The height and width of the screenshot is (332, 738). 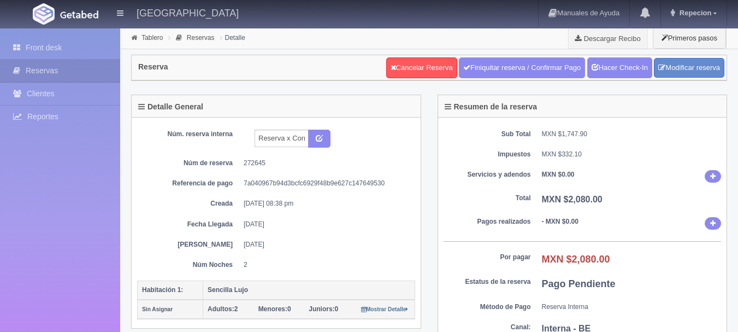 I want to click on dd: Reserva Interna, so click(x=632, y=307).